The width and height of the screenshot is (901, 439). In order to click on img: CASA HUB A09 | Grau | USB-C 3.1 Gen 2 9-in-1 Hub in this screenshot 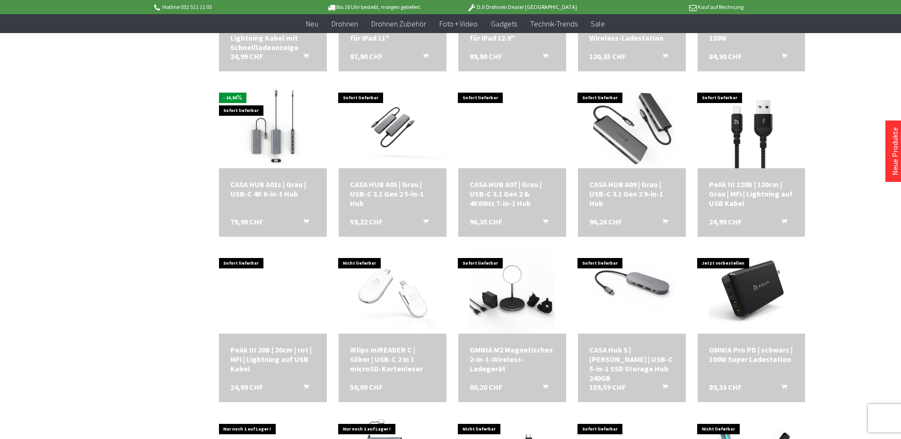, I will do `click(632, 126)`.